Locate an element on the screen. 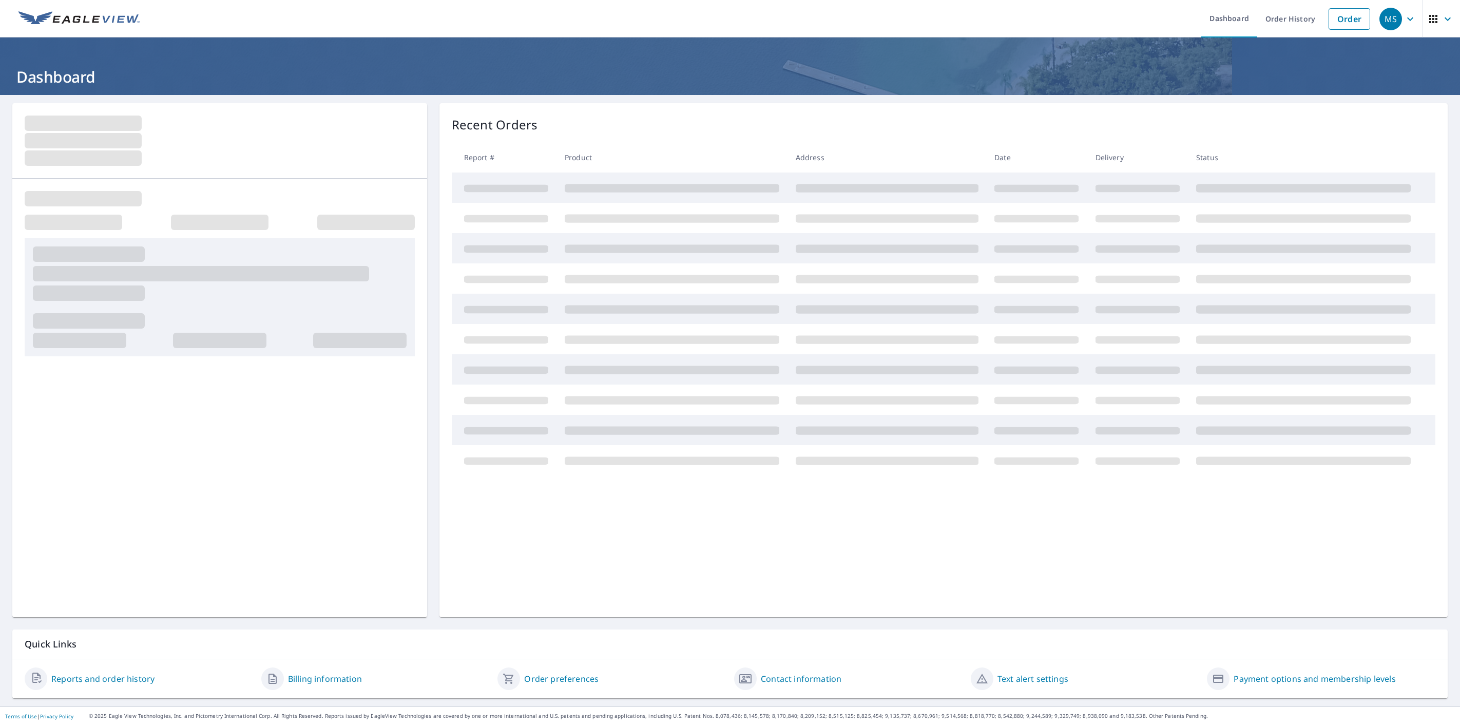 The image size is (1460, 725). th: Product is located at coordinates (672, 157).